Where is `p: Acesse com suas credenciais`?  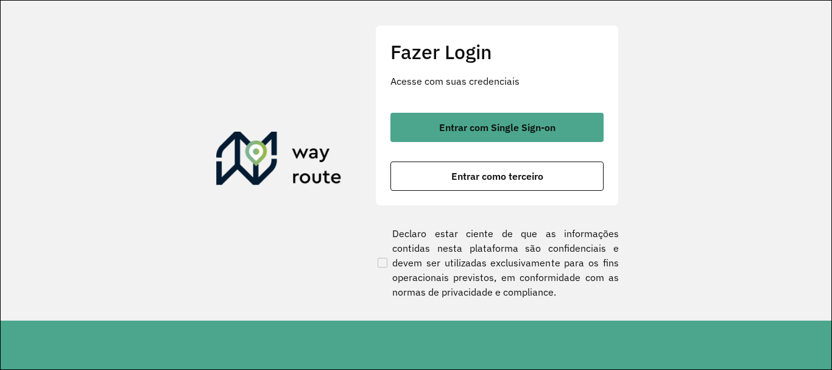
p: Acesse com suas credenciais is located at coordinates (497, 81).